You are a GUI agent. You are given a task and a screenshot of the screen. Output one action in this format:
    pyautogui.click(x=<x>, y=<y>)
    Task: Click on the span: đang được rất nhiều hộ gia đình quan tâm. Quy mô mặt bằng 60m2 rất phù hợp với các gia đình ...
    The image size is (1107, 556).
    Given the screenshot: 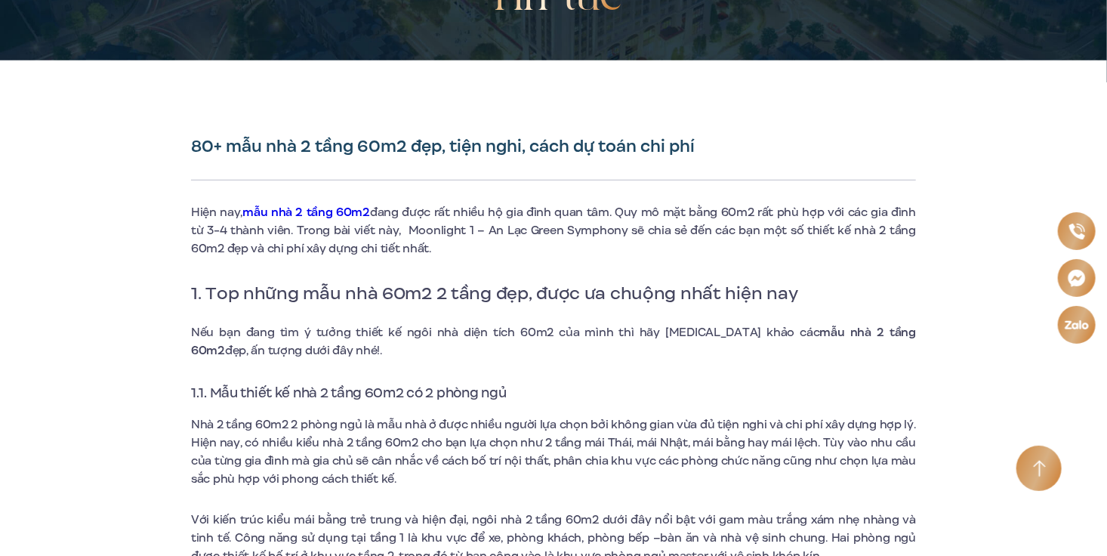 What is the action you would take?
    pyautogui.click(x=553, y=230)
    